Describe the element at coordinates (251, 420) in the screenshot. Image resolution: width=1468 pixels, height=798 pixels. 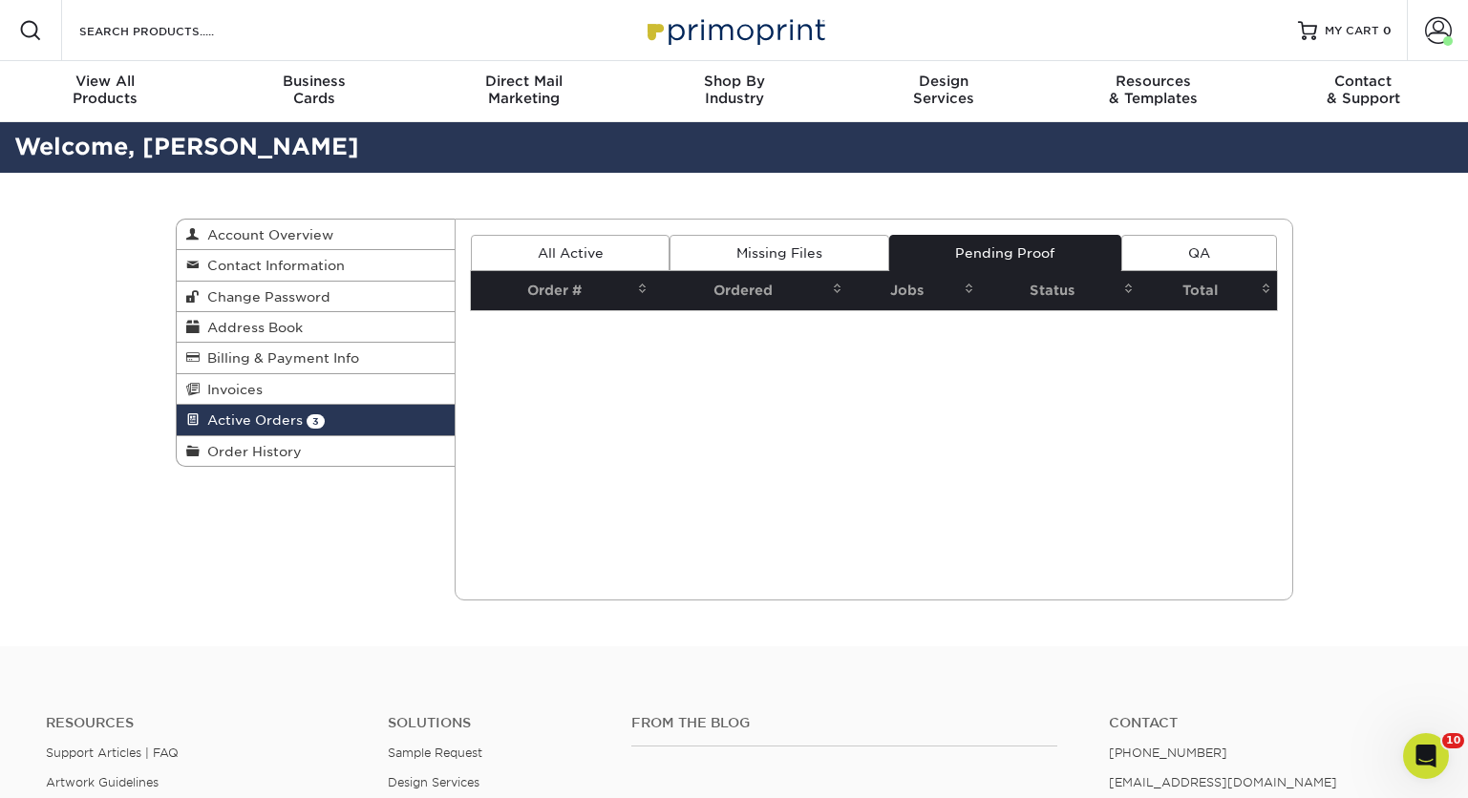
I see `span: Active Orders` at that location.